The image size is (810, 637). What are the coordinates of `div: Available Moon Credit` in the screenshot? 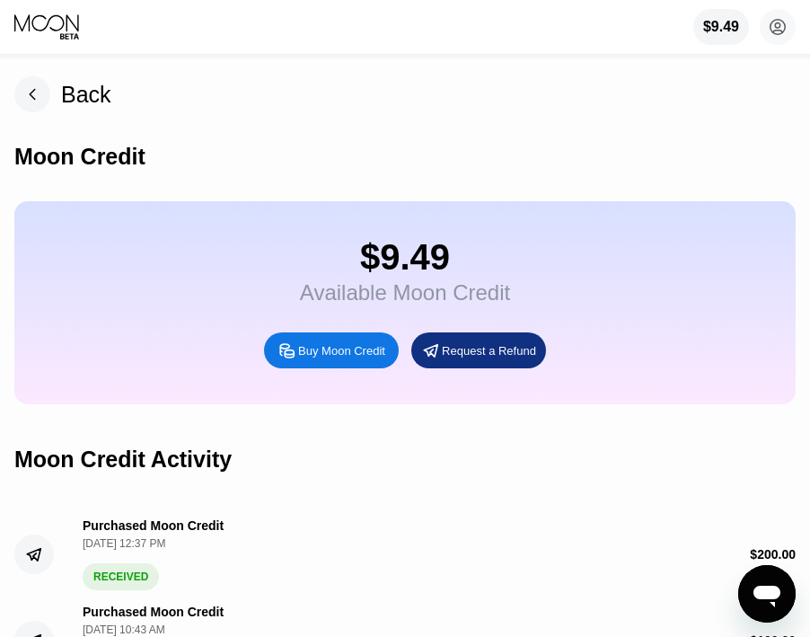 It's located at (405, 293).